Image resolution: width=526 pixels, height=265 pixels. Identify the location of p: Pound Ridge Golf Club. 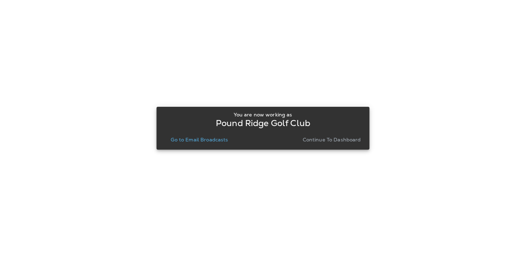
(263, 123).